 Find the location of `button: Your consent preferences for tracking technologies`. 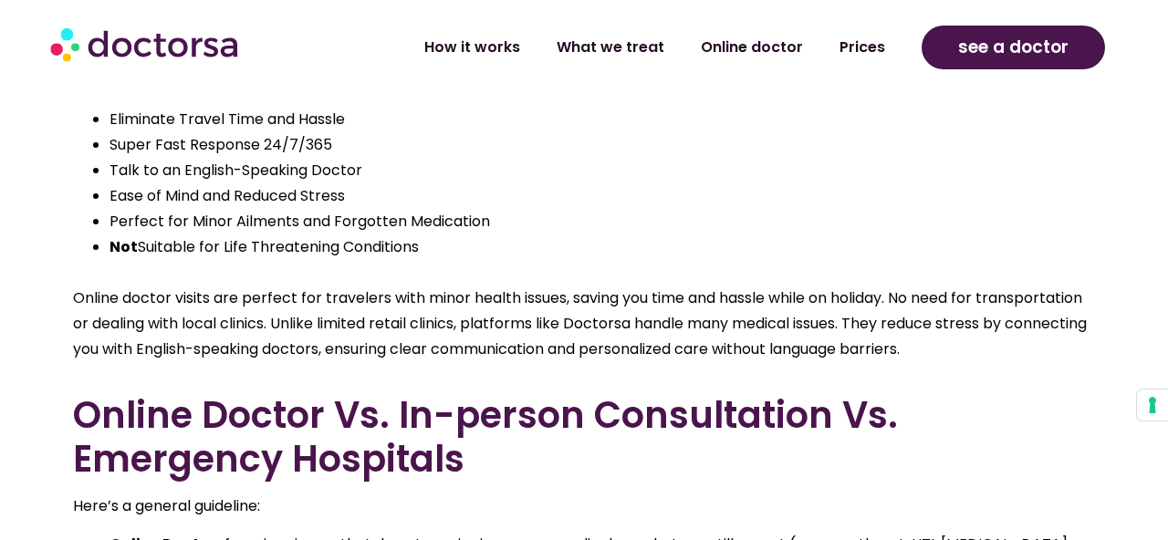

button: Your consent preferences for tracking technologies is located at coordinates (1152, 405).